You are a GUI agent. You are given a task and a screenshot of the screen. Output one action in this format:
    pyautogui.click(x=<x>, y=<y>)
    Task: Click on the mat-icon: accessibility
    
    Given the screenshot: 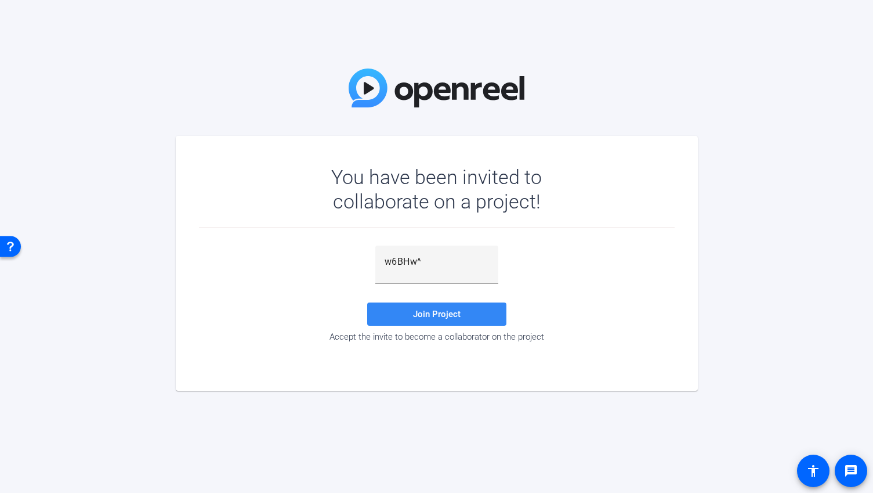 What is the action you would take?
    pyautogui.click(x=814, y=471)
    